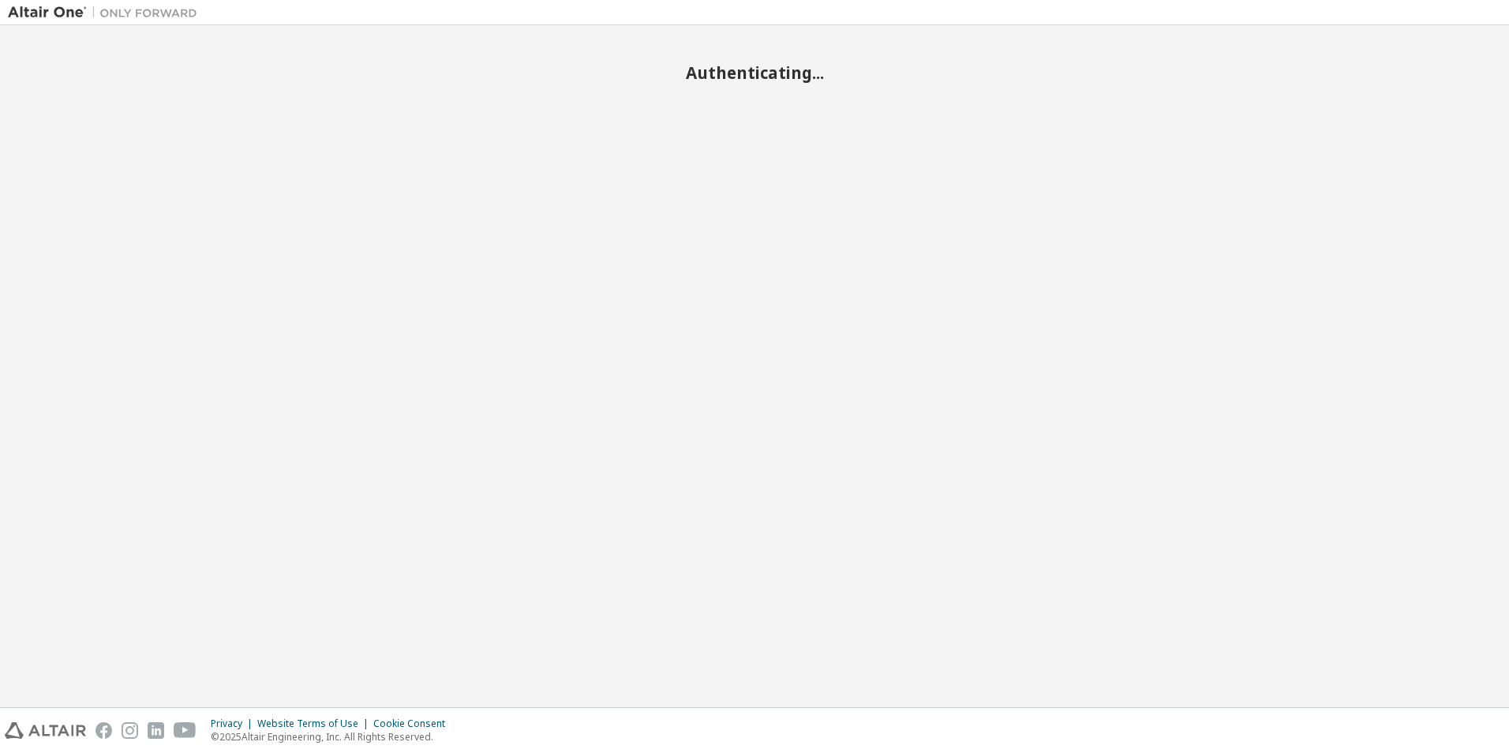 This screenshot has height=753, width=1509. I want to click on img: facebook.svg, so click(103, 730).